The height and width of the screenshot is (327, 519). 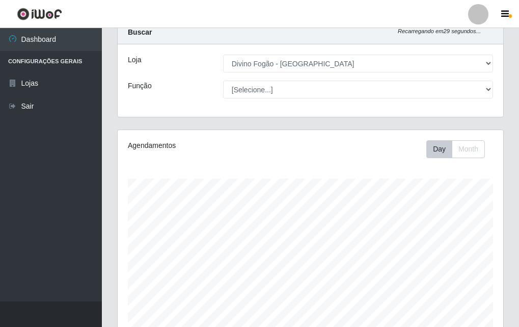 I want to click on div: Agendamentos, so click(x=199, y=145).